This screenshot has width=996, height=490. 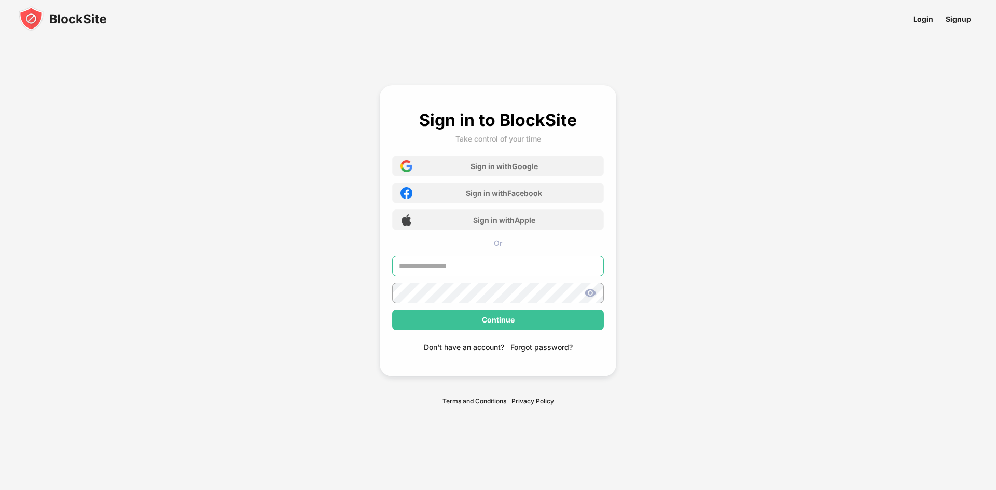 What do you see at coordinates (406, 193) in the screenshot?
I see `img: facebook-icon.png` at bounding box center [406, 193].